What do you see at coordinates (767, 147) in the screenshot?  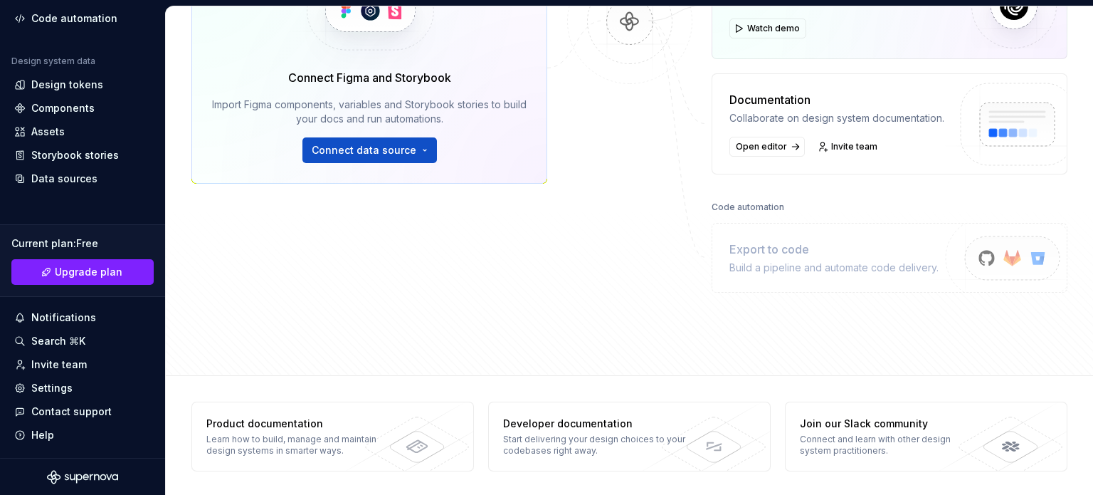 I see `a: Open editor` at bounding box center [767, 147].